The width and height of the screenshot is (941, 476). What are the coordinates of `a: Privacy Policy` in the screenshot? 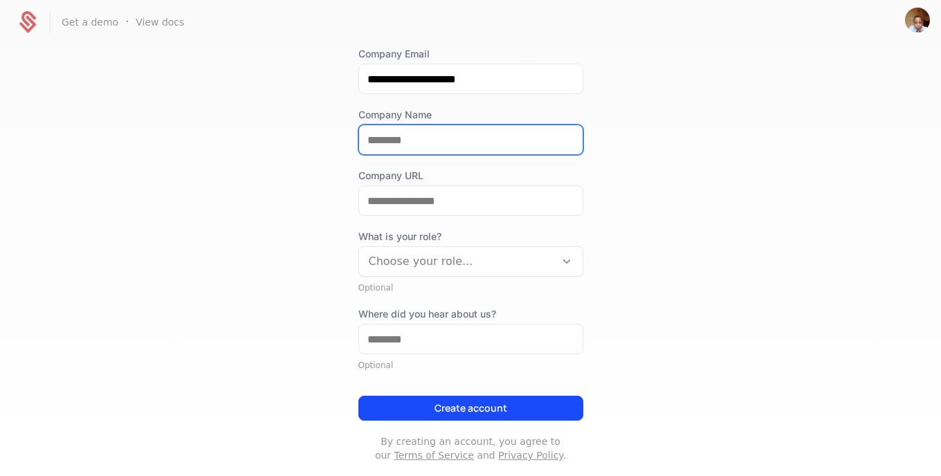 It's located at (530, 455).